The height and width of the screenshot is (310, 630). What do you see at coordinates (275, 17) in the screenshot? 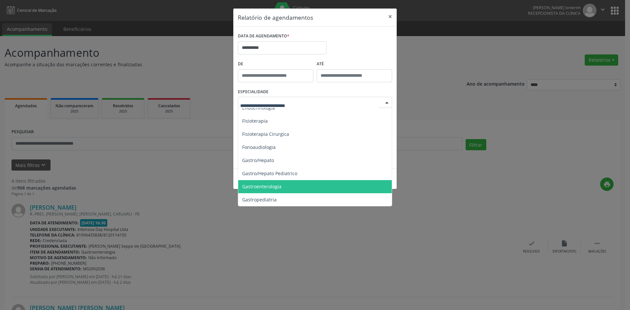
I see `h5: Relatório de agendamentos` at bounding box center [275, 17].